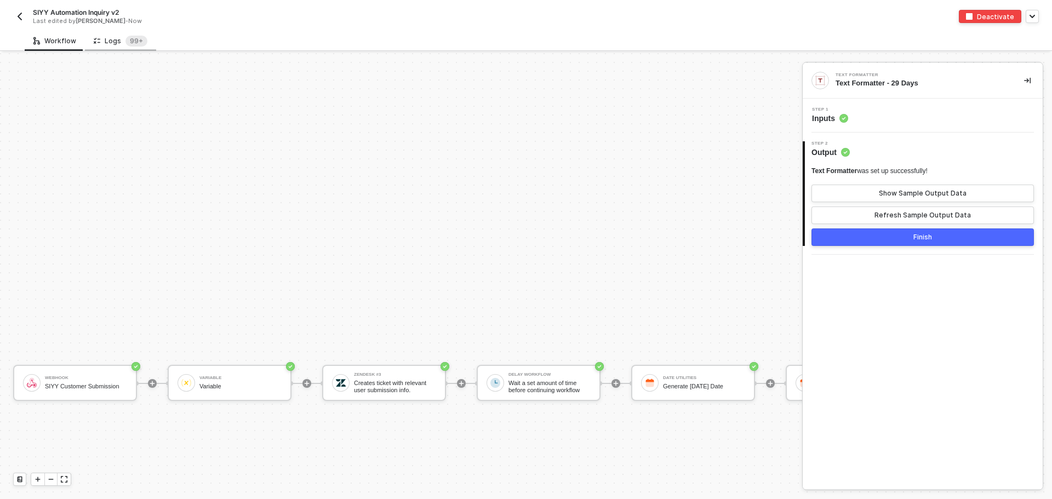 The image size is (1052, 499). I want to click on span: Step 1, so click(830, 110).